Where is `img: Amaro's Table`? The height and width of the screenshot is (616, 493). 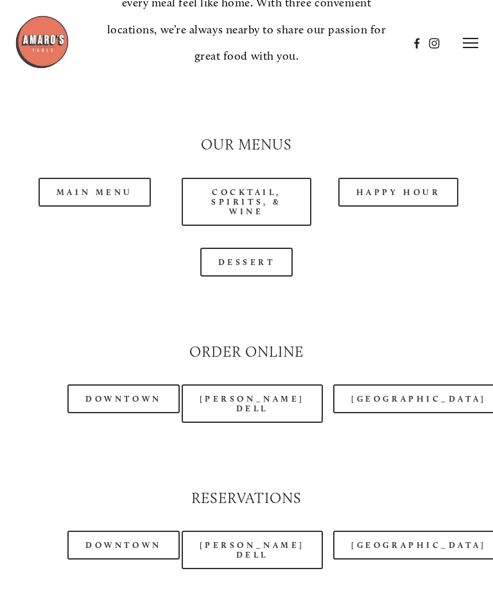
img: Amaro's Table is located at coordinates (42, 42).